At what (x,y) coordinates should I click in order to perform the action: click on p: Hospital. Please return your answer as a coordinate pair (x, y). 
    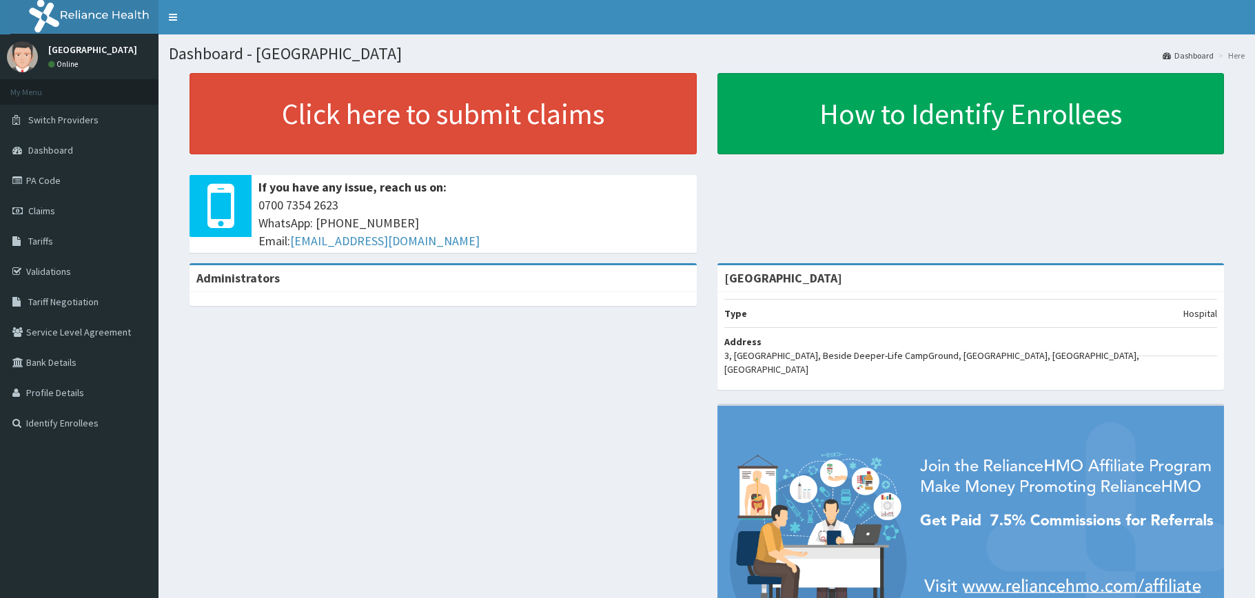
    Looking at the image, I should click on (1200, 314).